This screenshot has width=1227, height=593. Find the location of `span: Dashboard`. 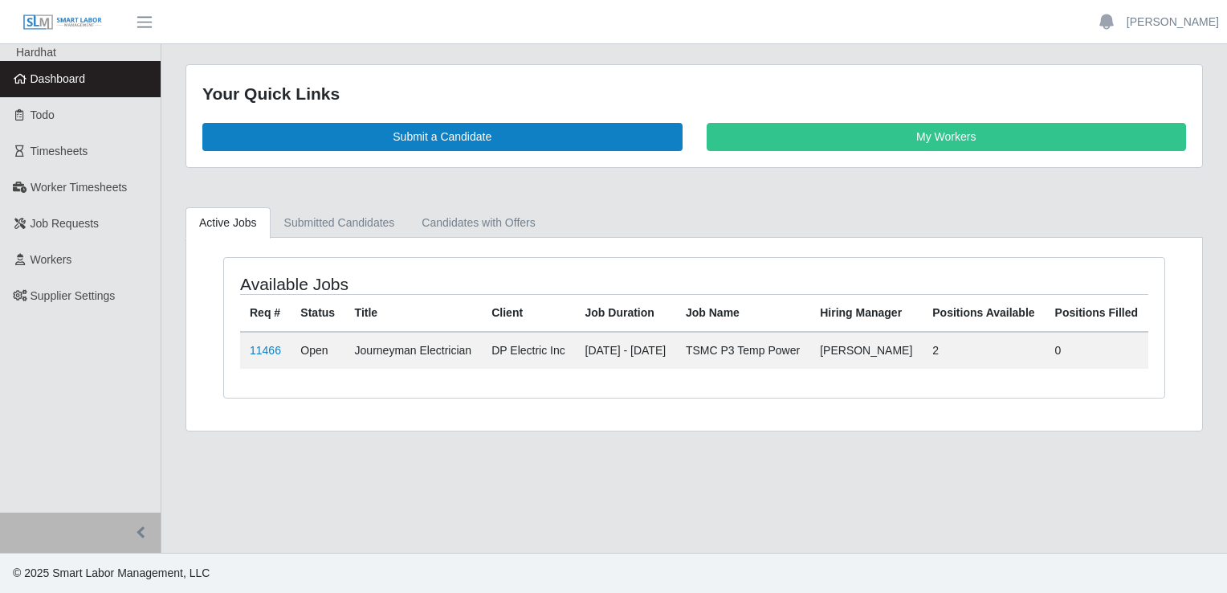

span: Dashboard is located at coordinates (58, 79).